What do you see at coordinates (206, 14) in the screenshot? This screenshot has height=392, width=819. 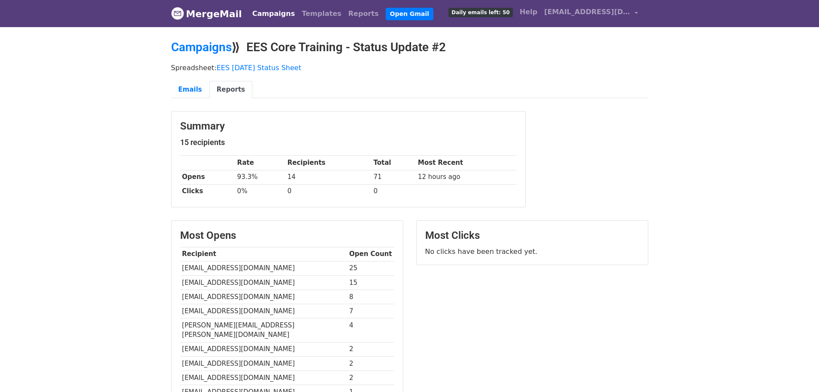 I see `a: MergeMail` at bounding box center [206, 14].